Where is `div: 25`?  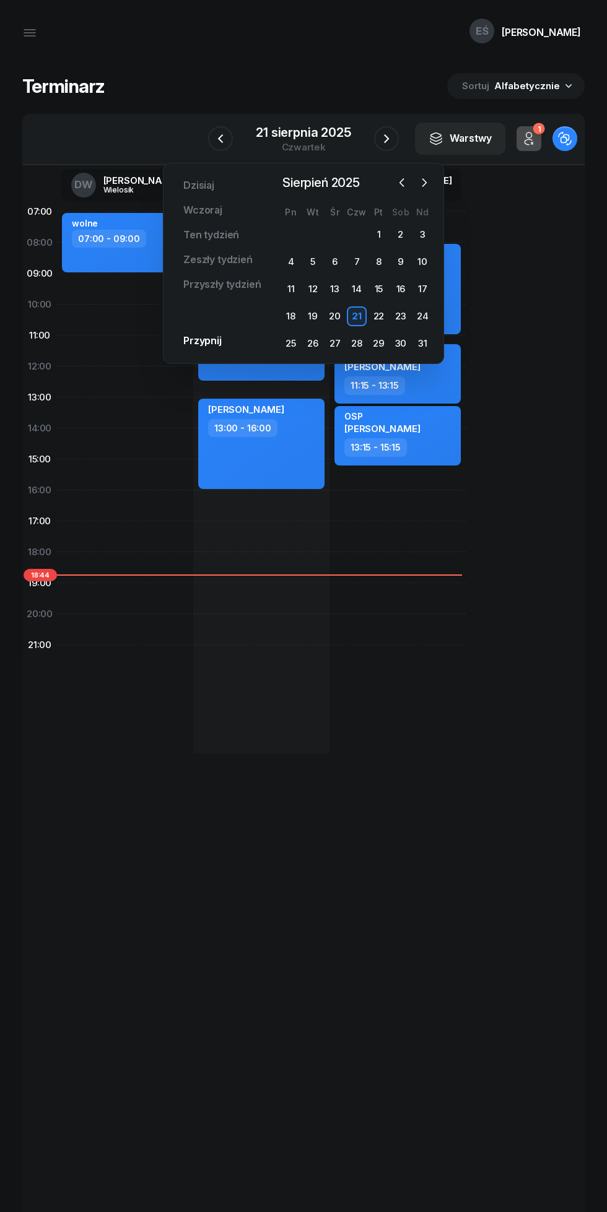
div: 25 is located at coordinates (291, 344).